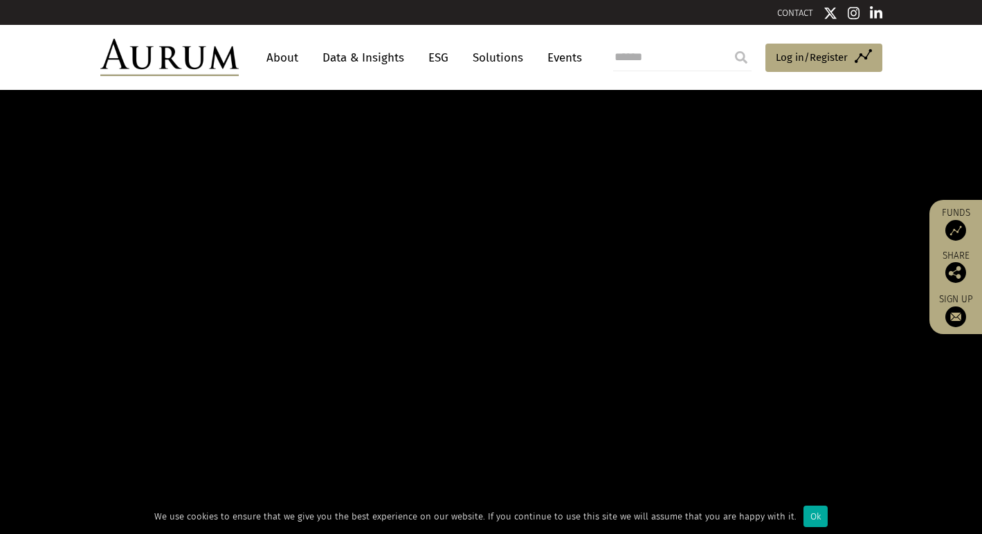  What do you see at coordinates (956, 273) in the screenshot?
I see `img: Share this post` at bounding box center [956, 273].